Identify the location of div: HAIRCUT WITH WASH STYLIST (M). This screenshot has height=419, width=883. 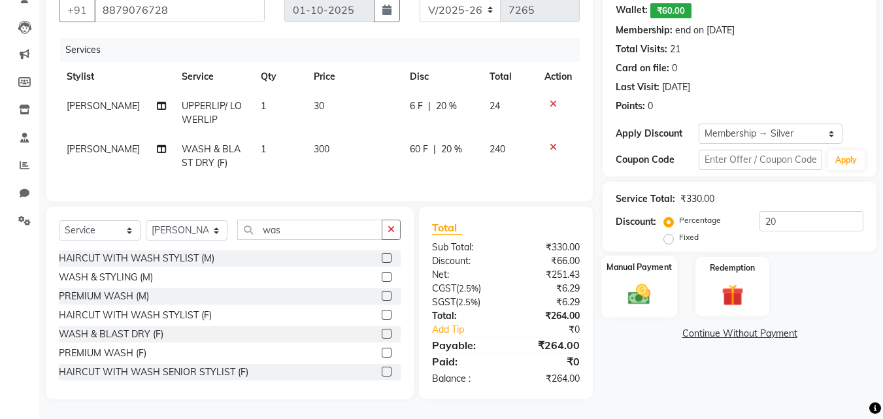
(137, 258).